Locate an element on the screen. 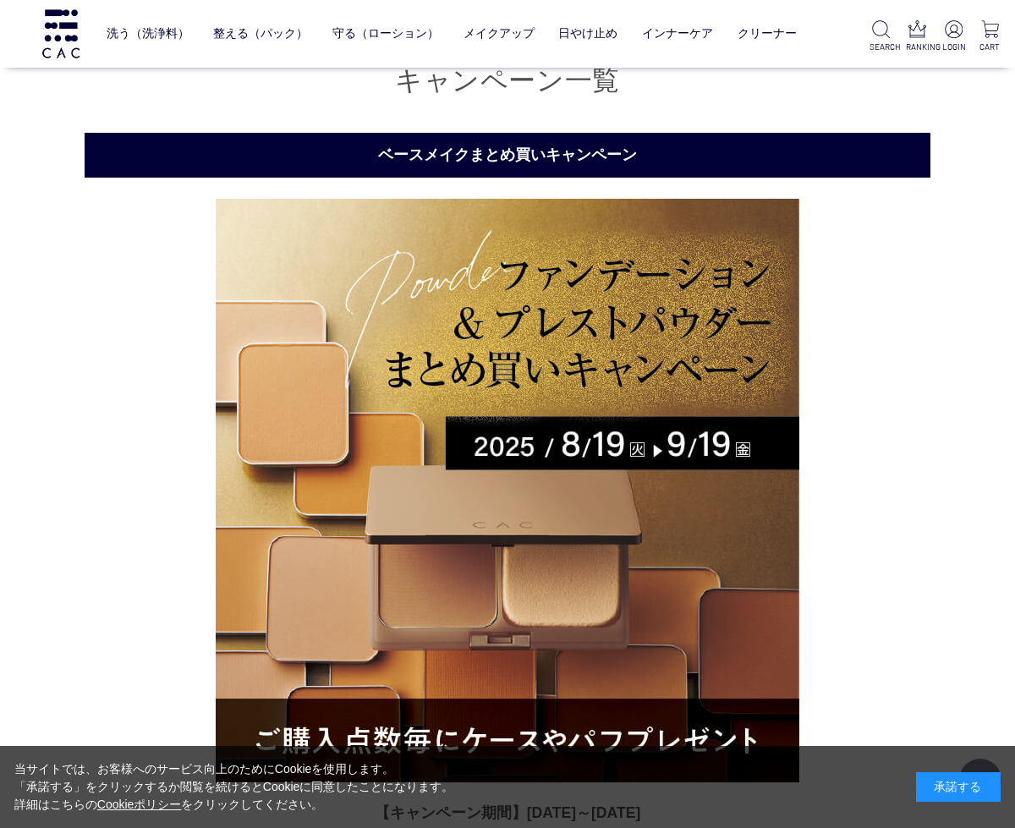  a: 守る（ローション） is located at coordinates (386, 33).